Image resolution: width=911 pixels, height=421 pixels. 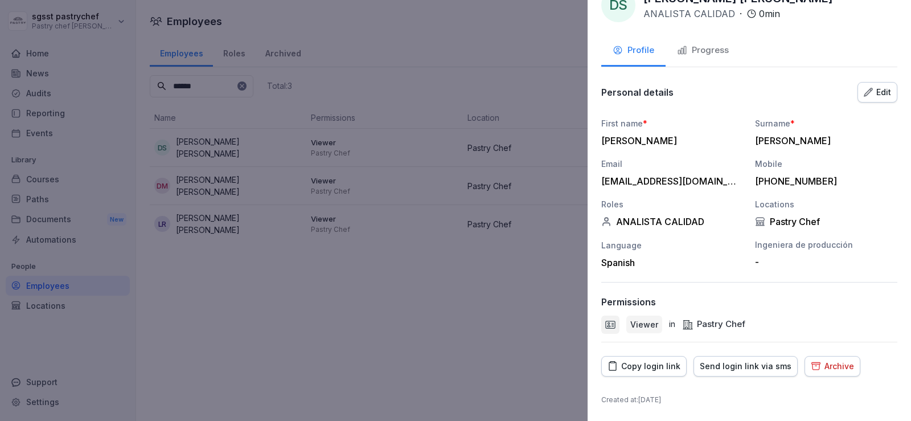 What do you see at coordinates (877, 92) in the screenshot?
I see `div: Edit` at bounding box center [877, 92].